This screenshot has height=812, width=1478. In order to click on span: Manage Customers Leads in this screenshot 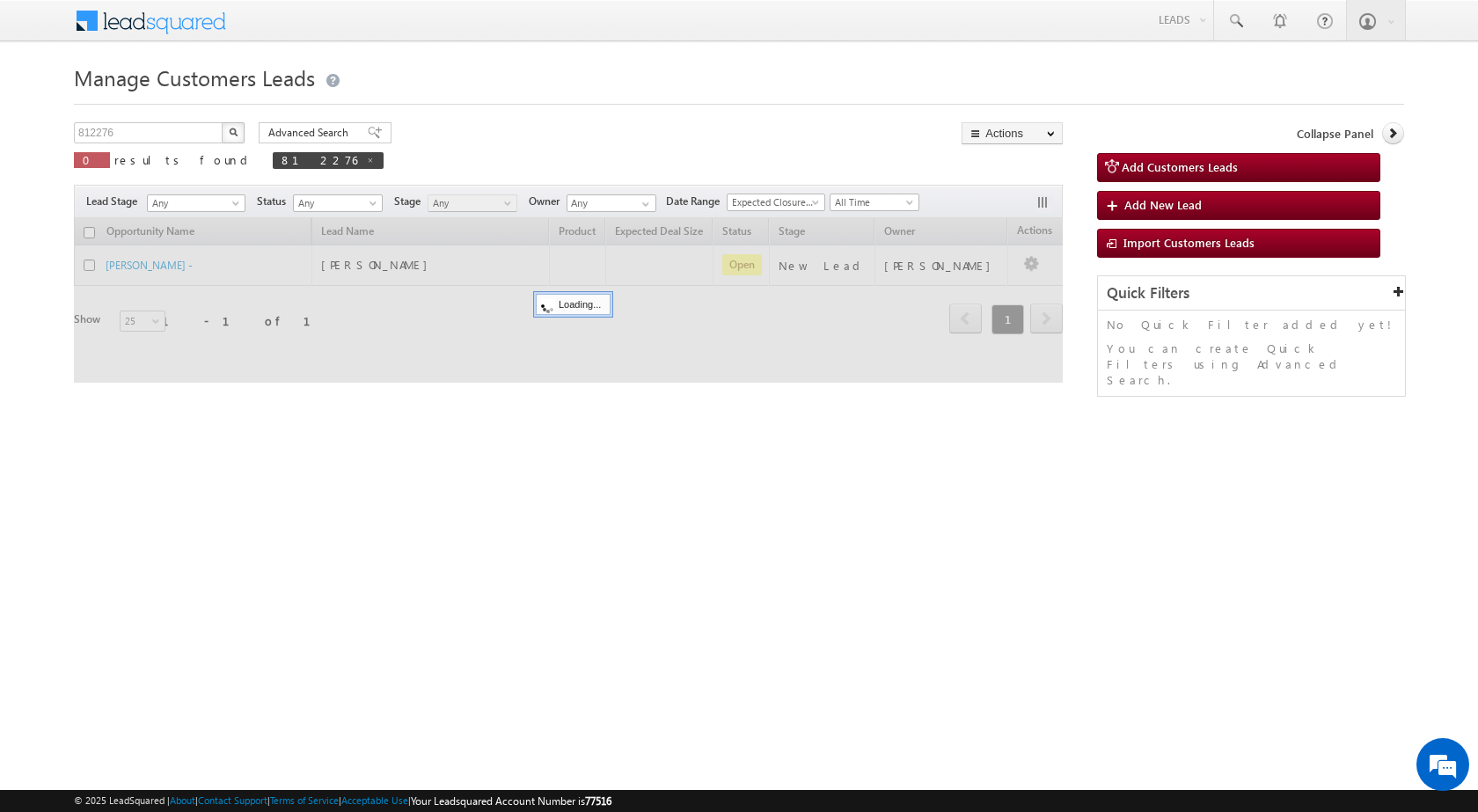, I will do `click(195, 78)`.